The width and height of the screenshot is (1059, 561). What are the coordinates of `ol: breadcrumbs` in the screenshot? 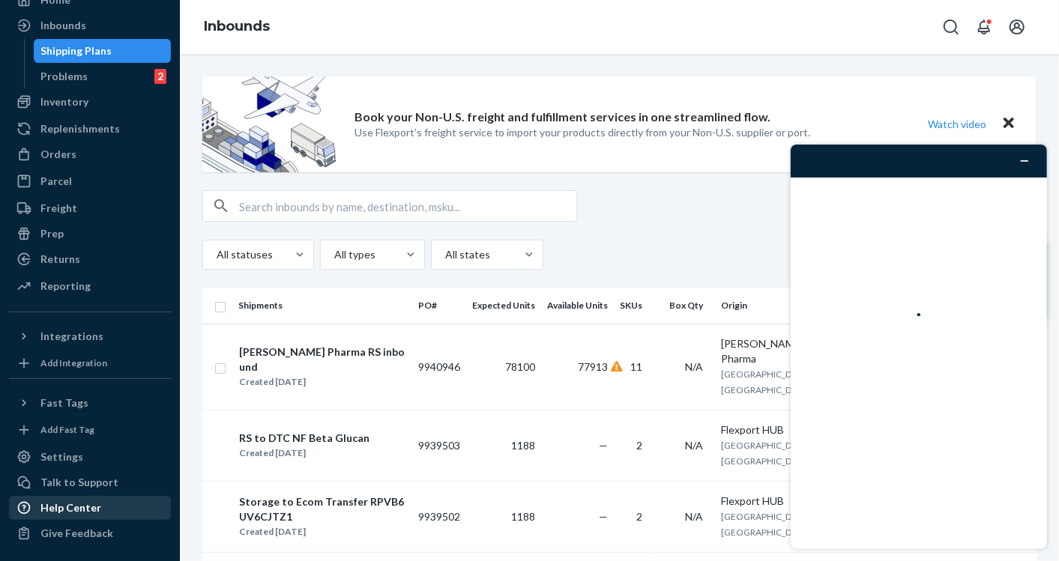 It's located at (237, 27).